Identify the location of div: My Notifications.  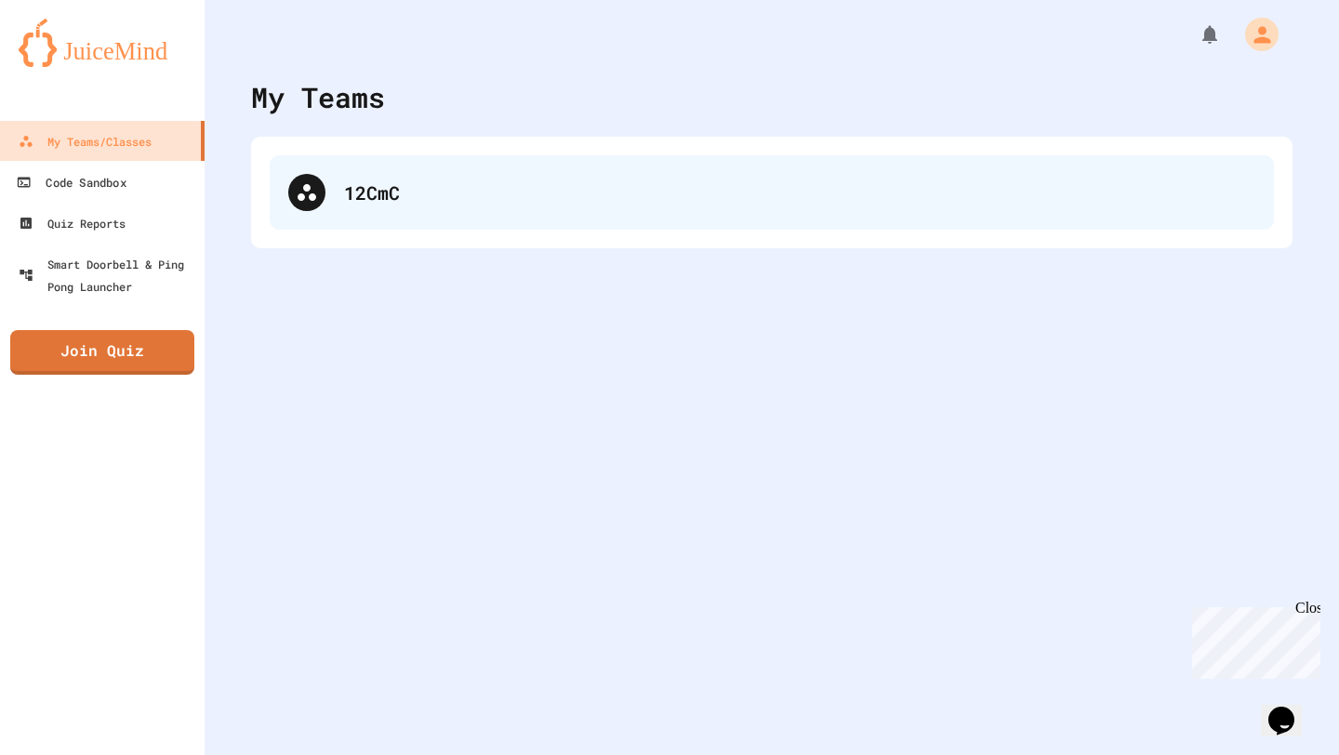
(1195, 34).